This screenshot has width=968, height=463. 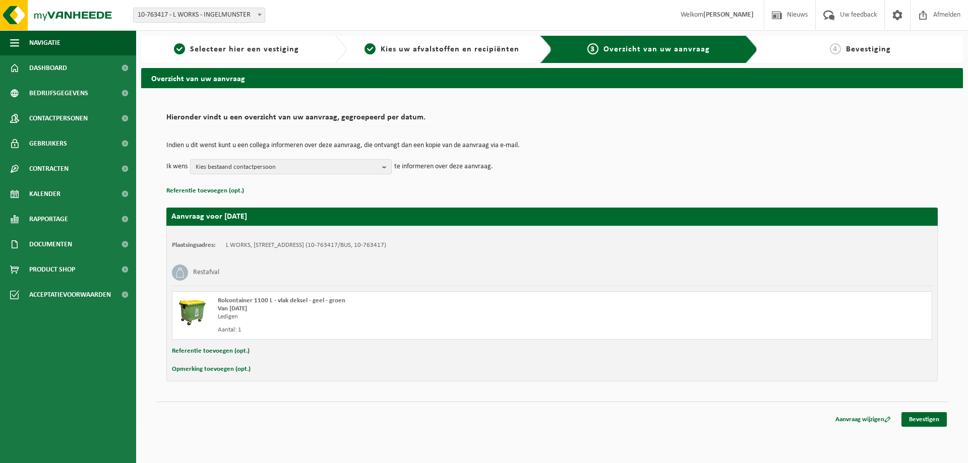 I want to click on span: Selecteer hier een vestiging, so click(x=245, y=49).